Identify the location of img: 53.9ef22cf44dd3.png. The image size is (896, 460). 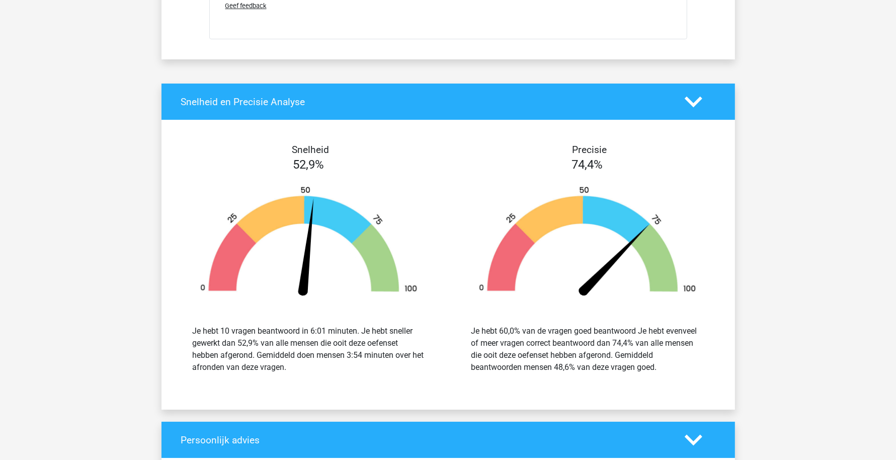
(309, 243).